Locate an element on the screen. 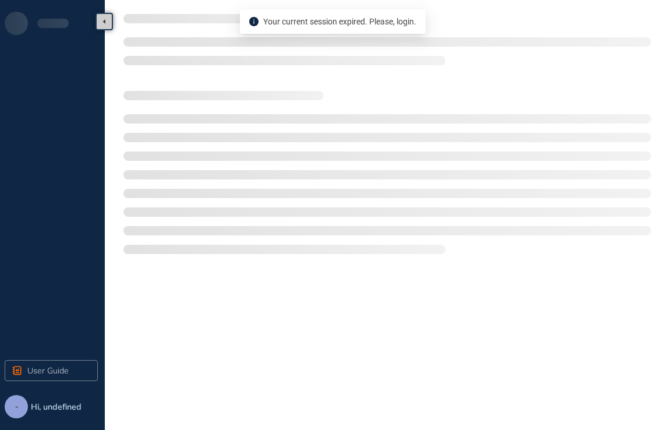 The height and width of the screenshot is (430, 665). span: User Guide is located at coordinates (48, 370).